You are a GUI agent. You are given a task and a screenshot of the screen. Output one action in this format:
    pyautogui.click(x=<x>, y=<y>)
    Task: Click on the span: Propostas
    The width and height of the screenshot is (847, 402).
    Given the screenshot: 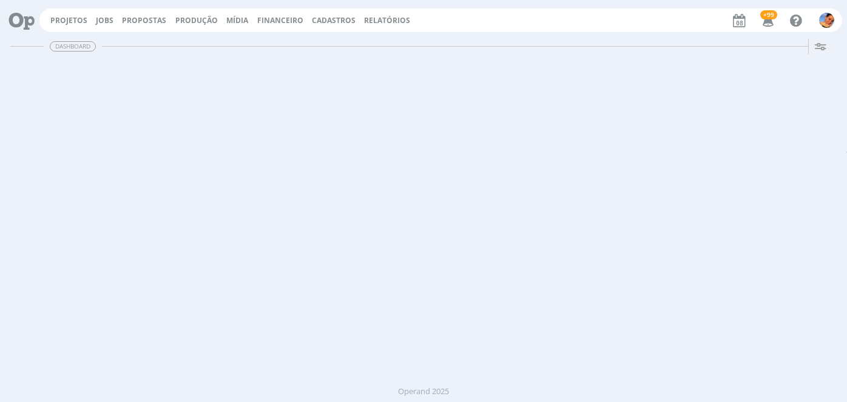 What is the action you would take?
    pyautogui.click(x=144, y=20)
    